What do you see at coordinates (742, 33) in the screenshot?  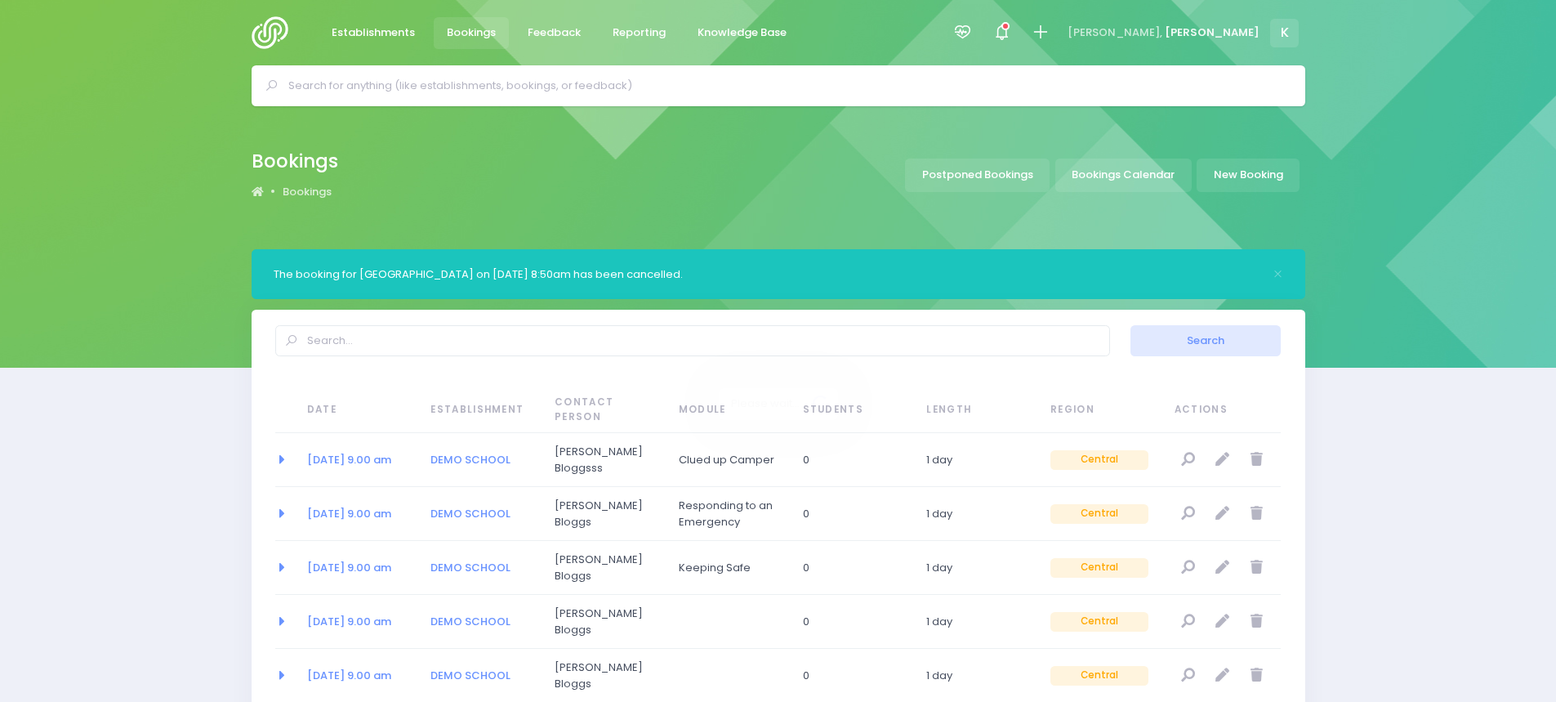 I see `span: Knowledge Base` at bounding box center [742, 33].